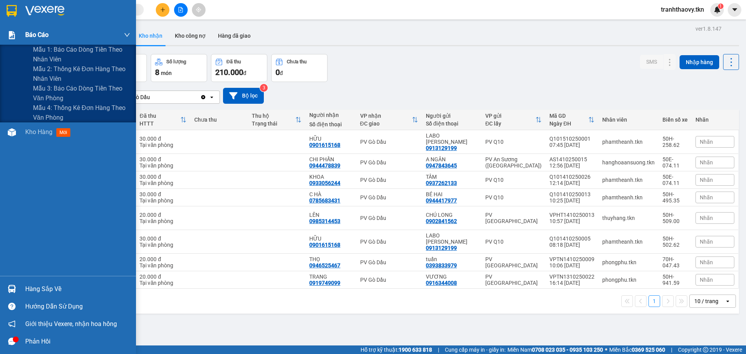 The image size is (746, 354). I want to click on span: Cung cấp máy in - giấy in:, so click(475, 350).